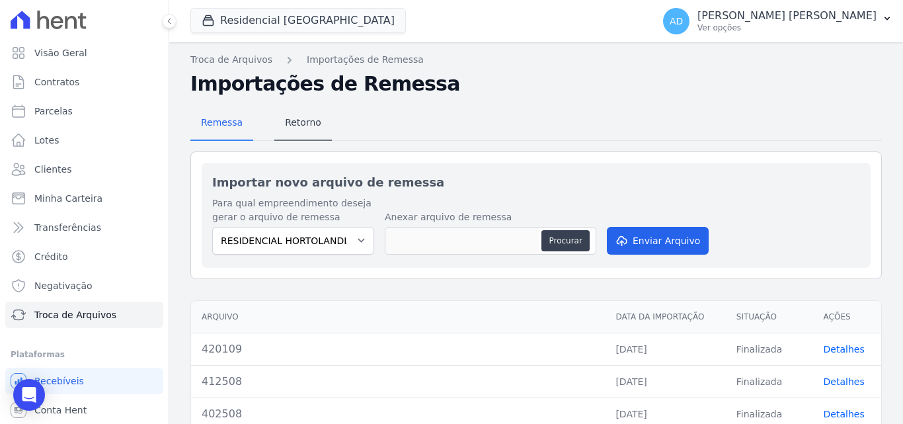  I want to click on th: Data da Importação, so click(665, 317).